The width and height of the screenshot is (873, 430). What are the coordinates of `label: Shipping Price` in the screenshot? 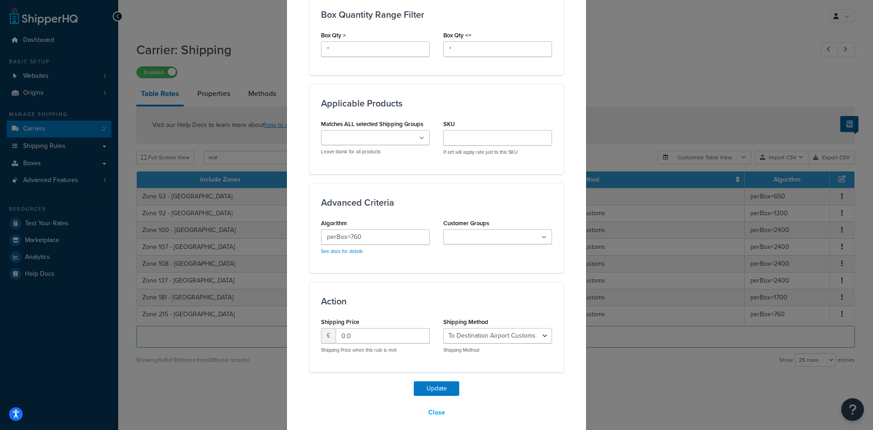 It's located at (340, 321).